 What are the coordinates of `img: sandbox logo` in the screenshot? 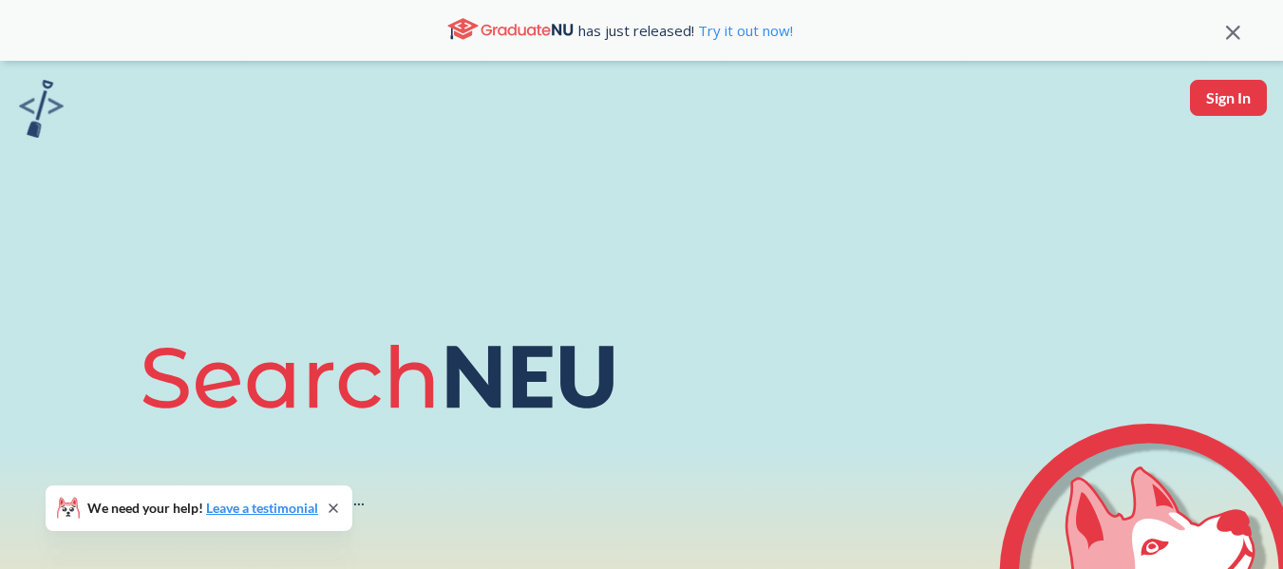 It's located at (41, 108).